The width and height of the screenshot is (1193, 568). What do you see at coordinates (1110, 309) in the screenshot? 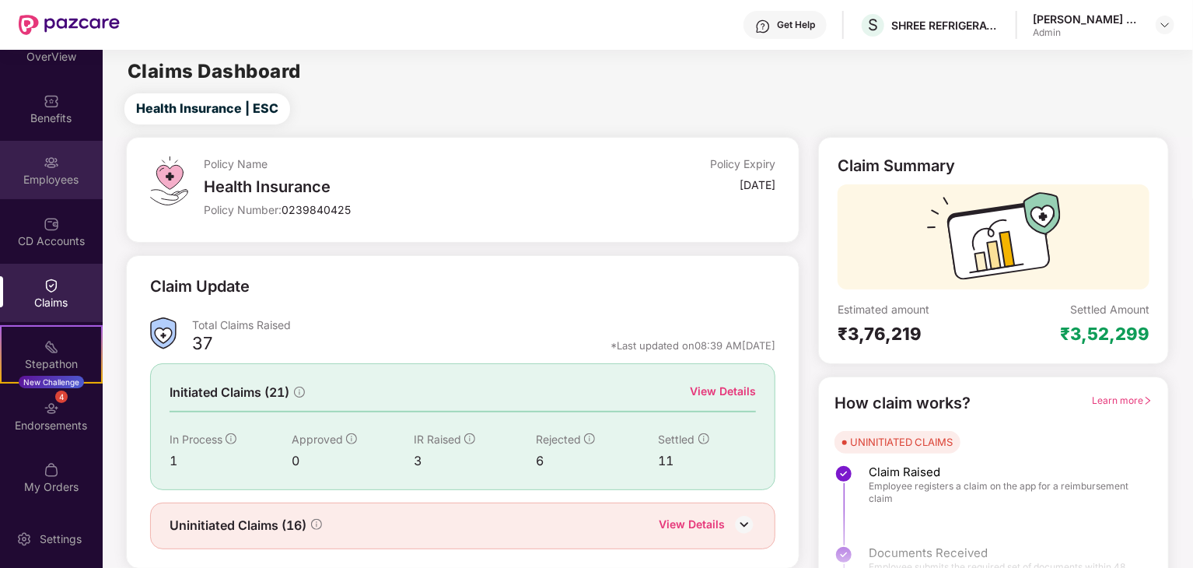
I see `div: Settled Amount` at bounding box center [1110, 309].